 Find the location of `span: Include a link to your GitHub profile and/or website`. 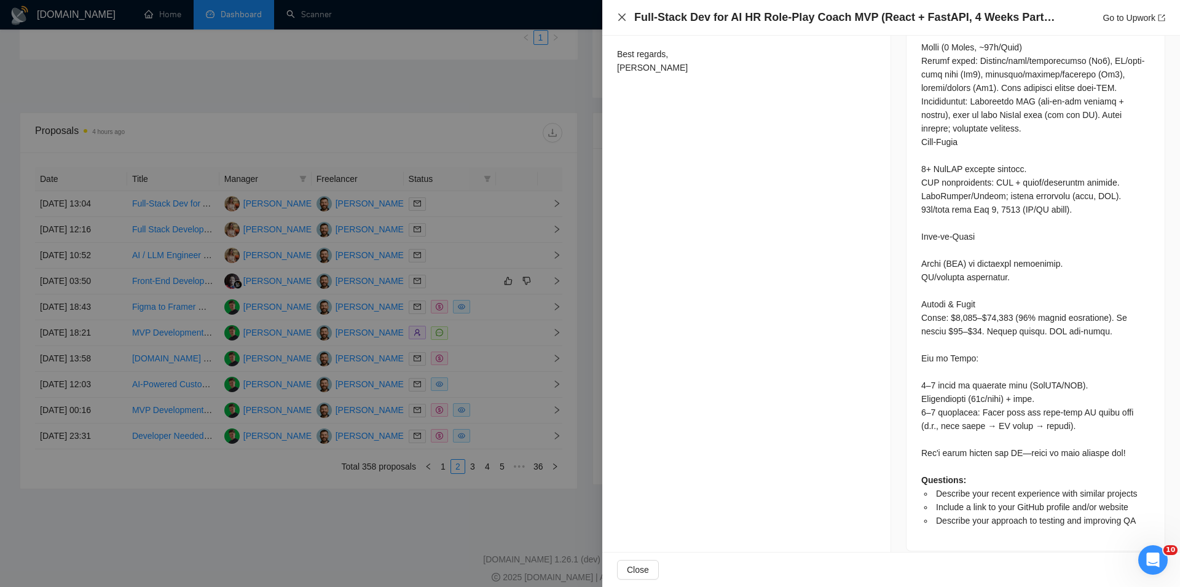

span: Include a link to your GitHub profile and/or website is located at coordinates (1032, 507).